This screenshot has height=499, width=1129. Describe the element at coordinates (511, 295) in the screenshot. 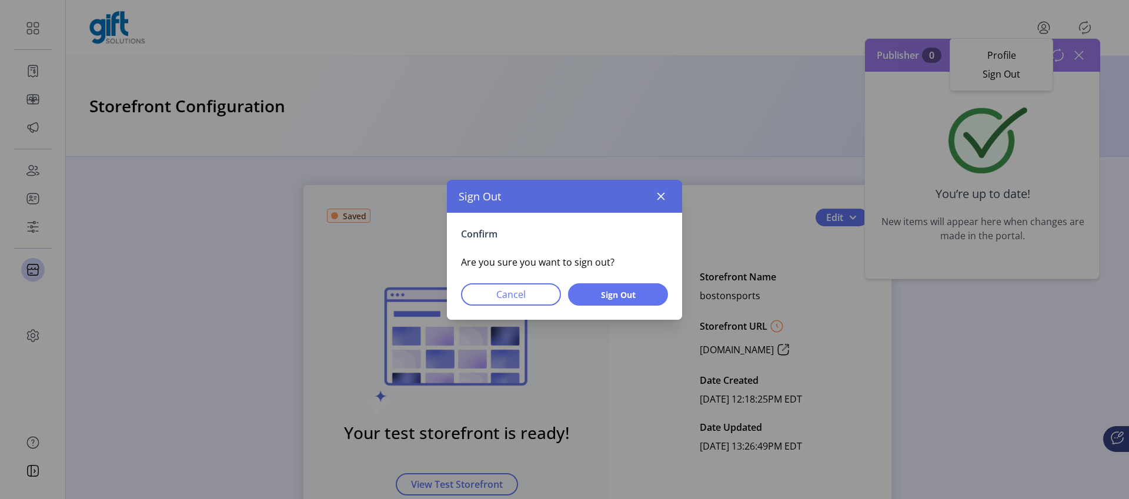

I see `span: Cancel` at that location.